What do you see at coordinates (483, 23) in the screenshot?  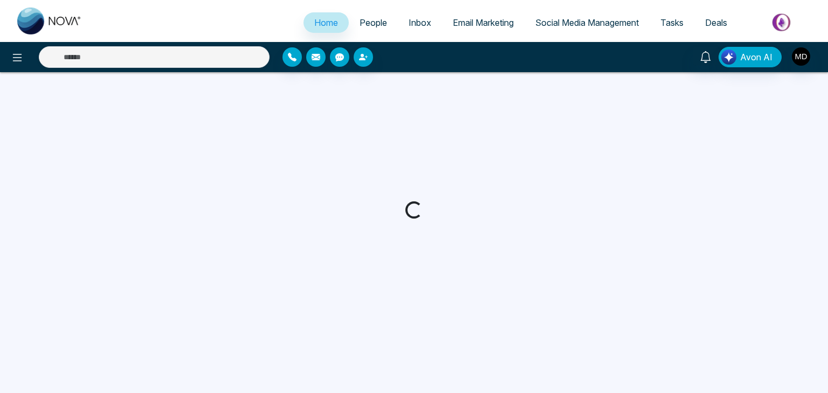 I see `a: Email Marketing` at bounding box center [483, 23].